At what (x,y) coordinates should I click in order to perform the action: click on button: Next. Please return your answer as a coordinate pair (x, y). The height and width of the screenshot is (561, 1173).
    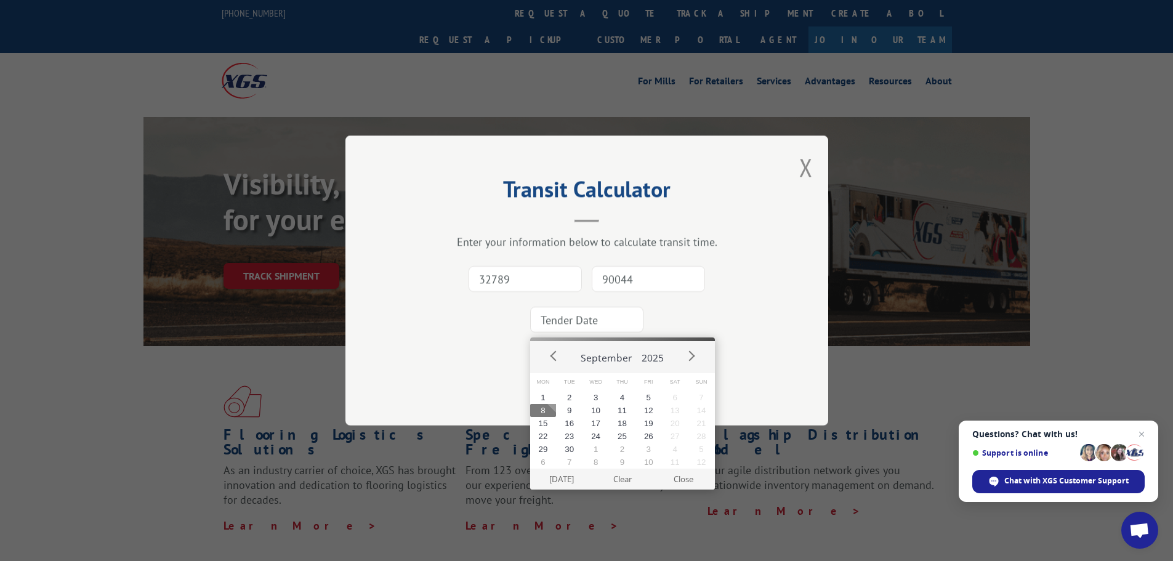
    Looking at the image, I should click on (691, 356).